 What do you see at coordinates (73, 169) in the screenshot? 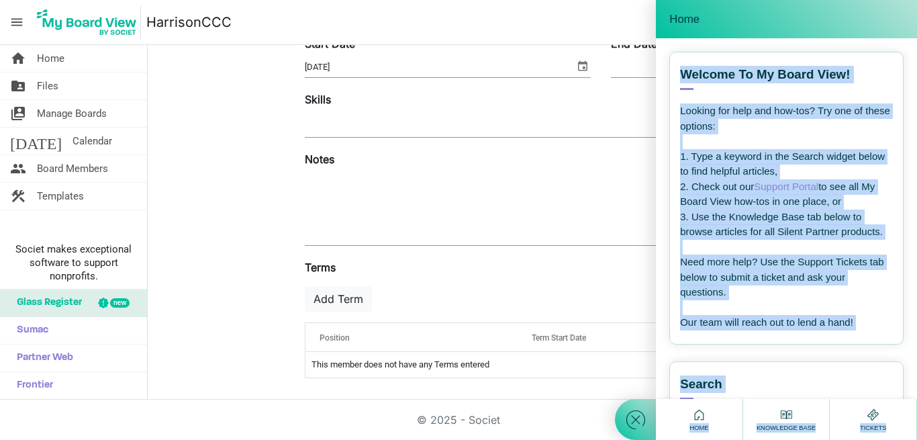
I see `span: Board Members` at bounding box center [73, 169].